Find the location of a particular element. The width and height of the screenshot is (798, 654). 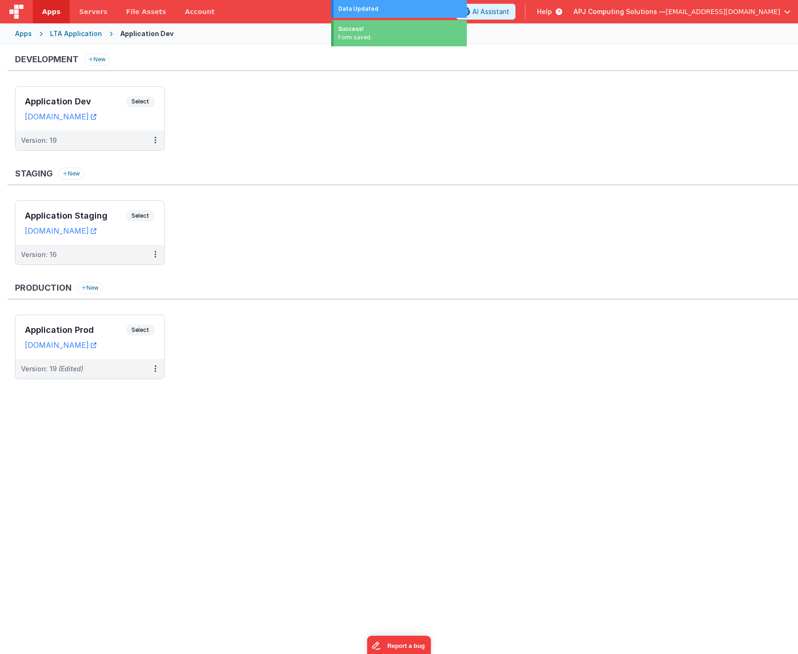

button: AI Assistant is located at coordinates (486, 12).